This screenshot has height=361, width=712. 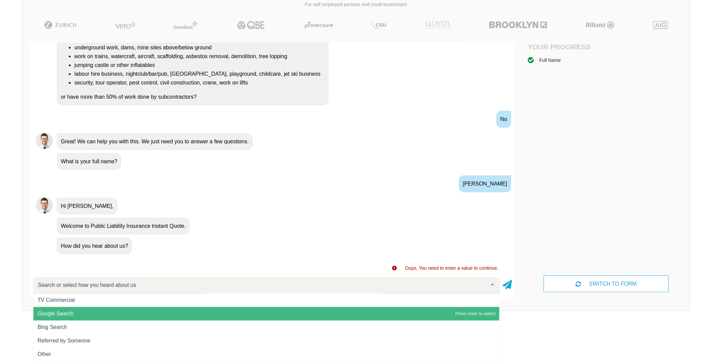 What do you see at coordinates (56, 300) in the screenshot?
I see `span: TV Commercial` at bounding box center [56, 300].